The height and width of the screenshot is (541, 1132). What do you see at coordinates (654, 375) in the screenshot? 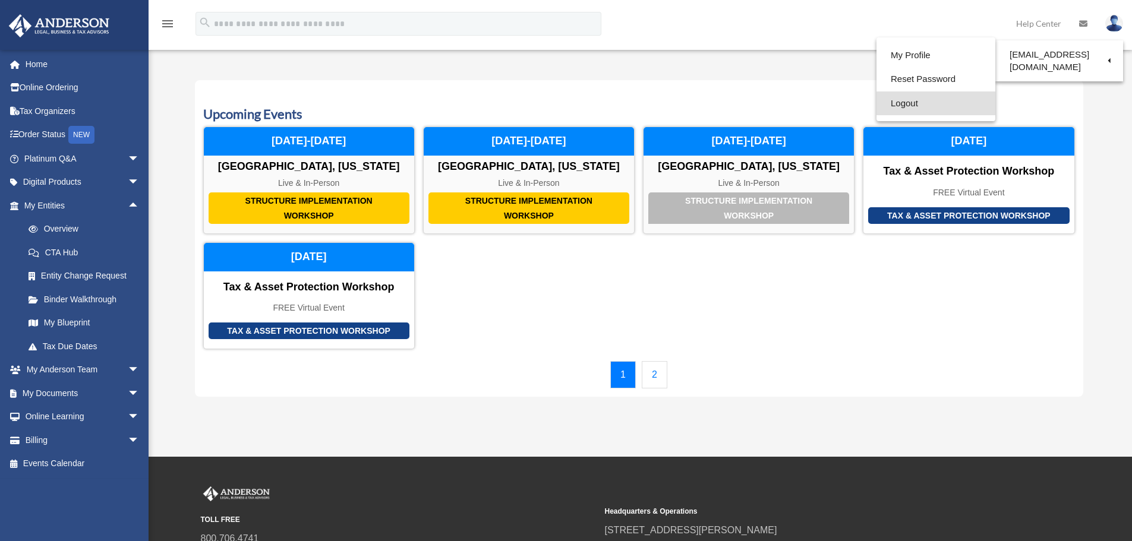
I see `a: 2` at bounding box center [654, 375].